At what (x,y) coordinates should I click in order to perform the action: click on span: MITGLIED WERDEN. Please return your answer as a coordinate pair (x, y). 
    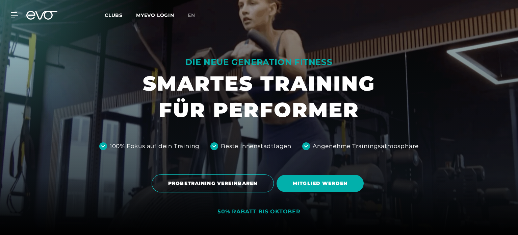
    Looking at the image, I should click on (320, 183).